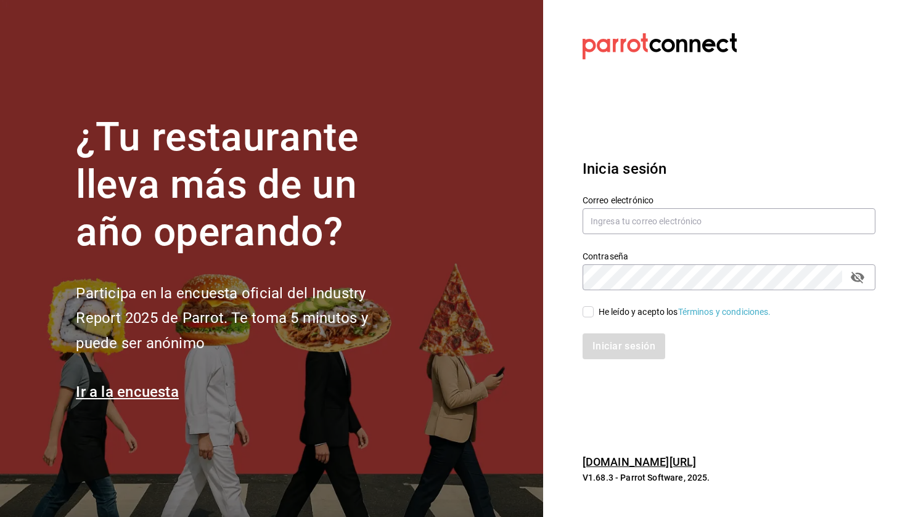 This screenshot has width=905, height=517. What do you see at coordinates (725, 312) in the screenshot?
I see `a: Términos y condiciones.` at bounding box center [725, 312].